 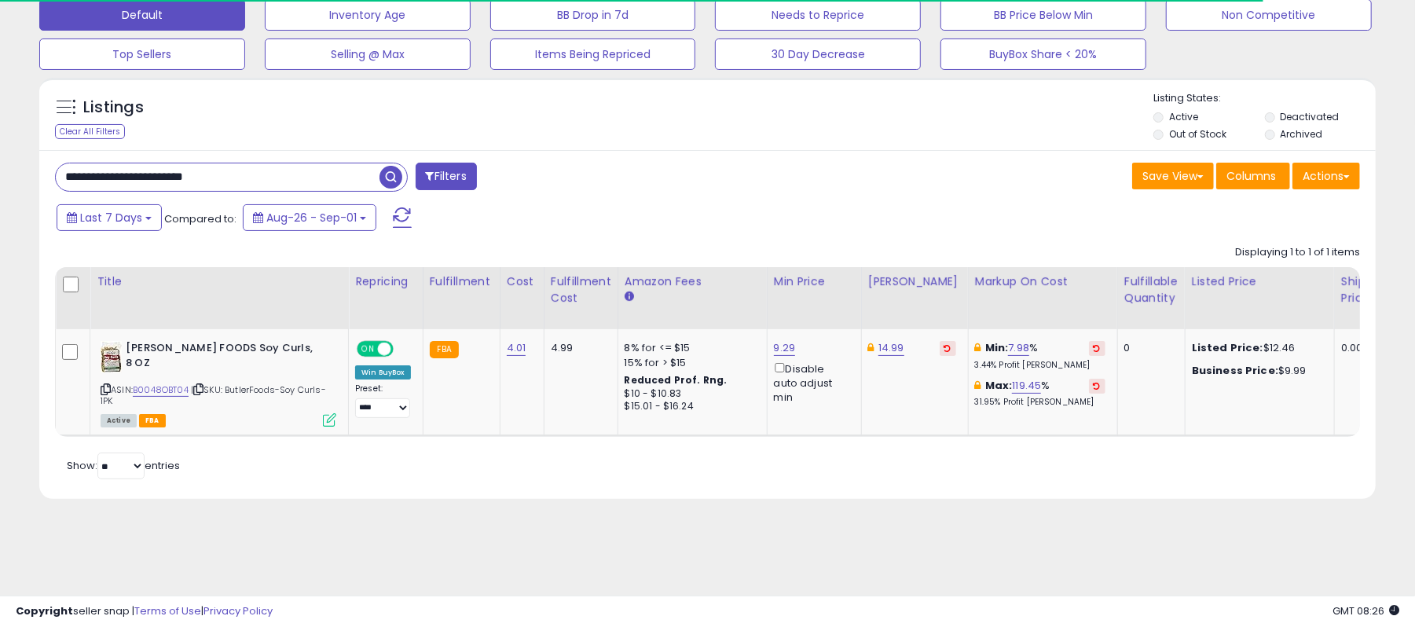 What do you see at coordinates (1259, 281) in the screenshot?
I see `div: Listed Price` at bounding box center [1259, 281].